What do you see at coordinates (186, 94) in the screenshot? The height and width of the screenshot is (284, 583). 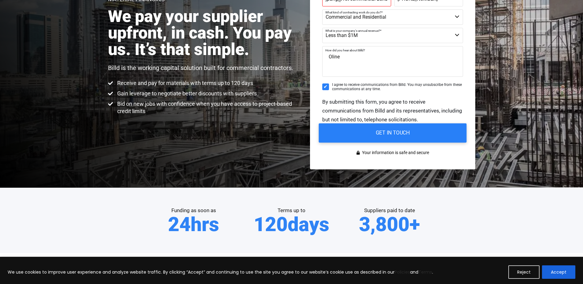 I see `span: Gain leverage to negotiate better discounts with suppliers` at bounding box center [186, 94].